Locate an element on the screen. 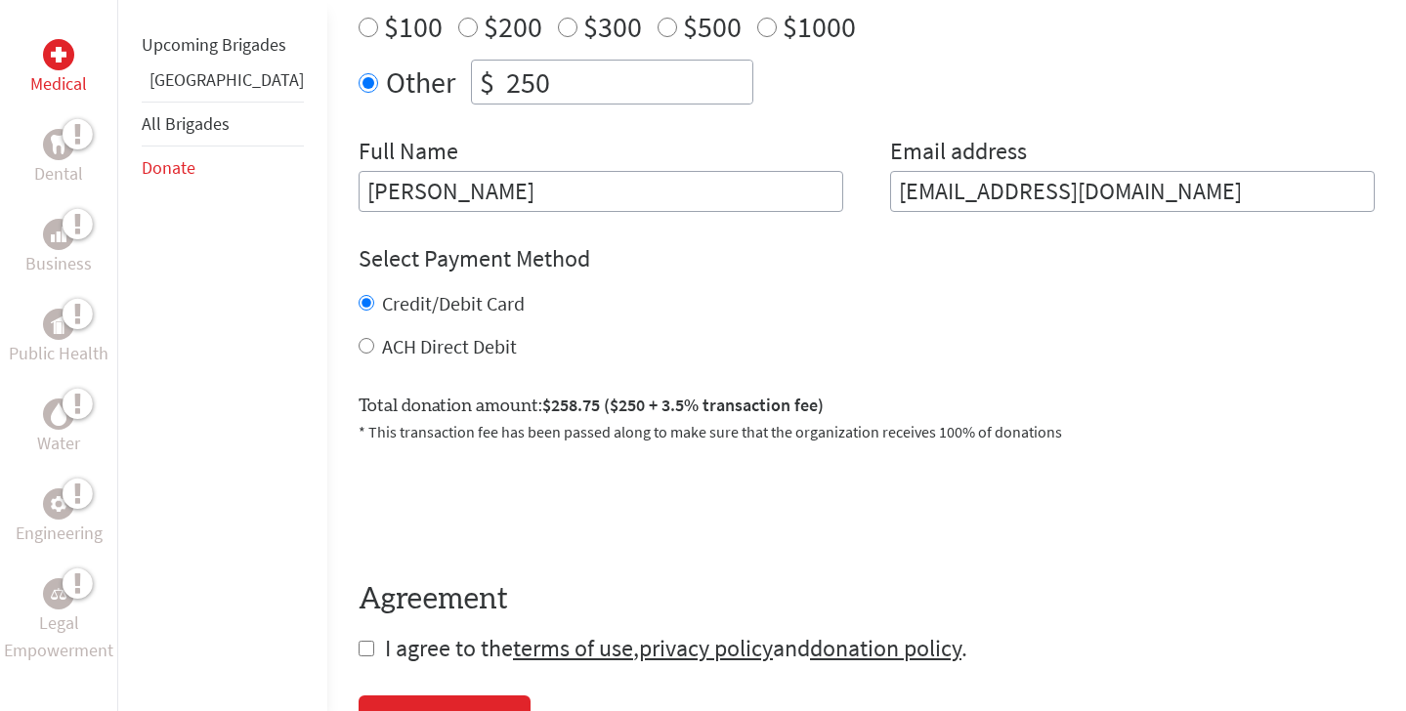  label: $1000 is located at coordinates (819, 26).